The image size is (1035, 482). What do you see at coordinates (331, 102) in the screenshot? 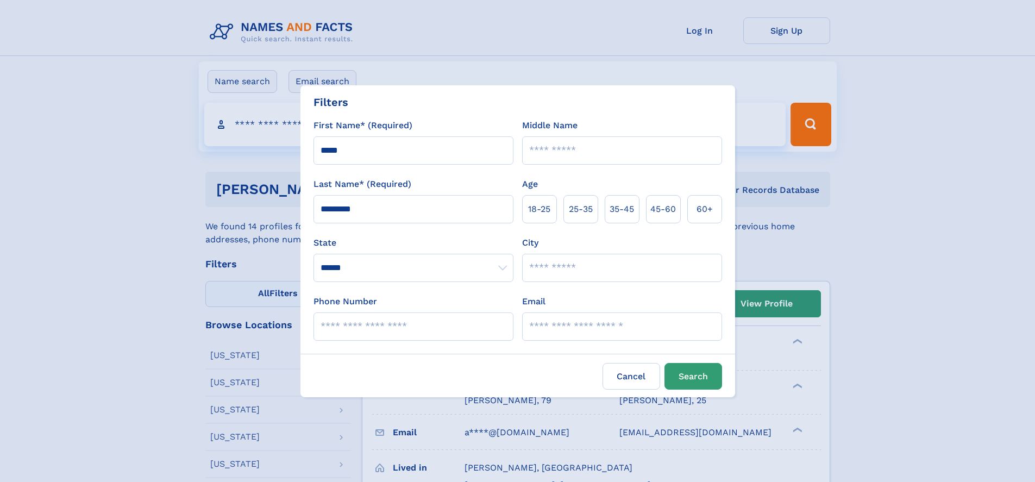
I see `div: Filters` at bounding box center [331, 102].